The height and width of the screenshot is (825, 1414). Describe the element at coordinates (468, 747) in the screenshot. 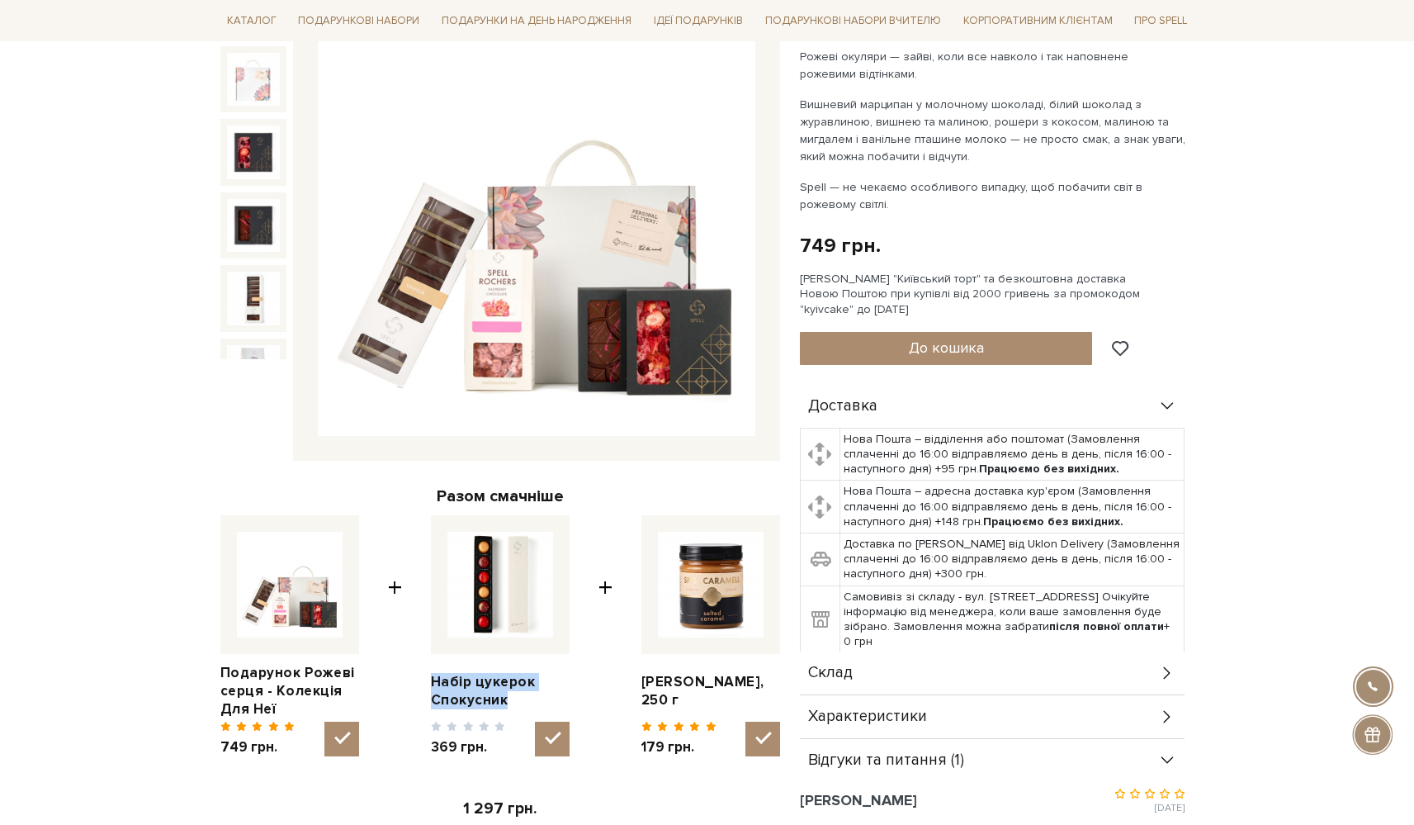

I see `span: 369 грн.` at that location.